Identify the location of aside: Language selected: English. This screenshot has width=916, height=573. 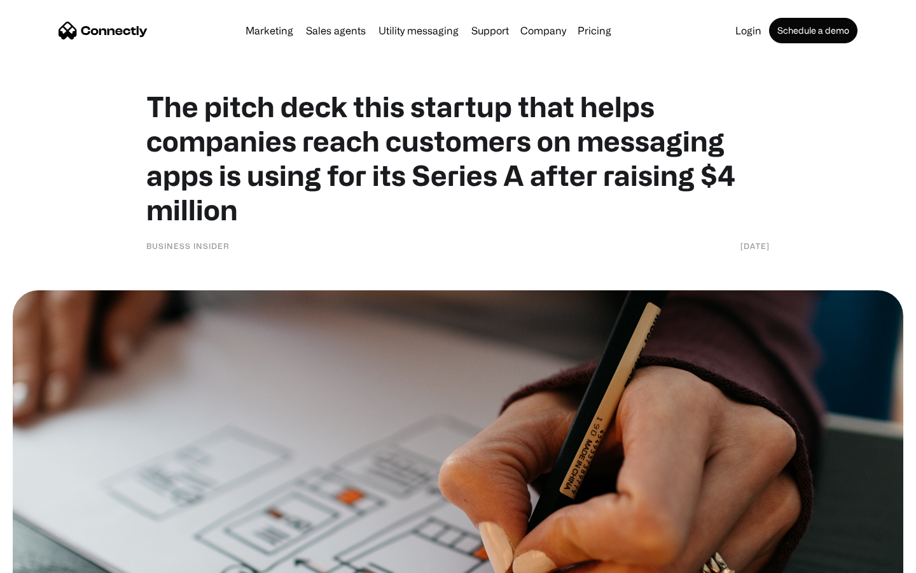
(45, 559).